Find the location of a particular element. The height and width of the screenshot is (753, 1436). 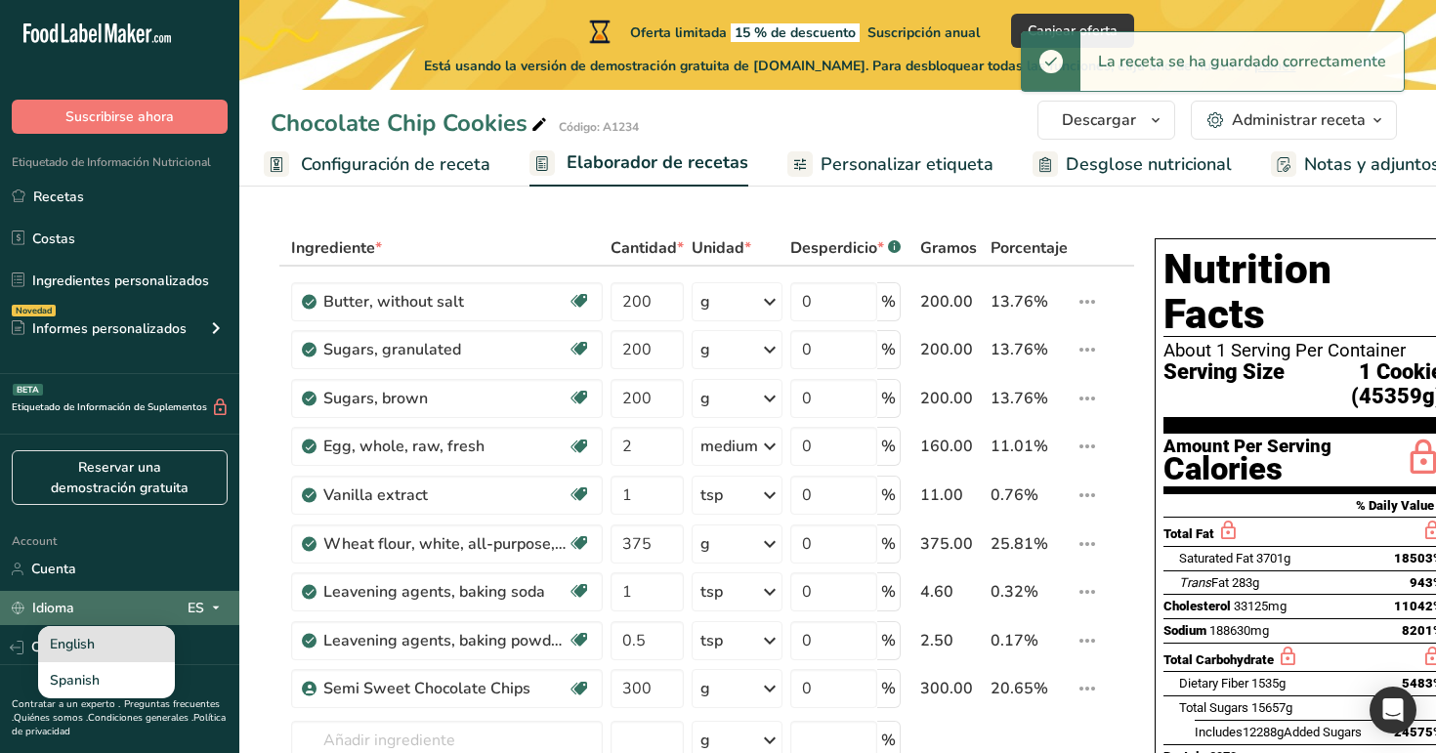

div: Informes personalizados is located at coordinates (99, 328).